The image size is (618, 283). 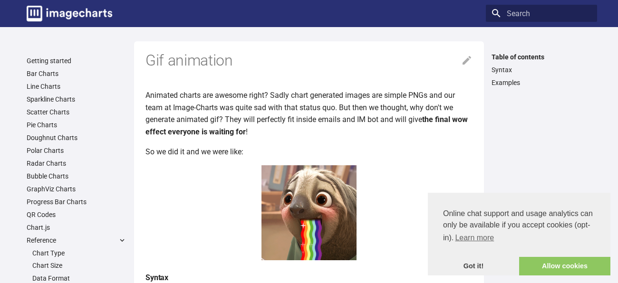 What do you see at coordinates (77, 241) in the screenshot?
I see `label: Reference` at bounding box center [77, 241].